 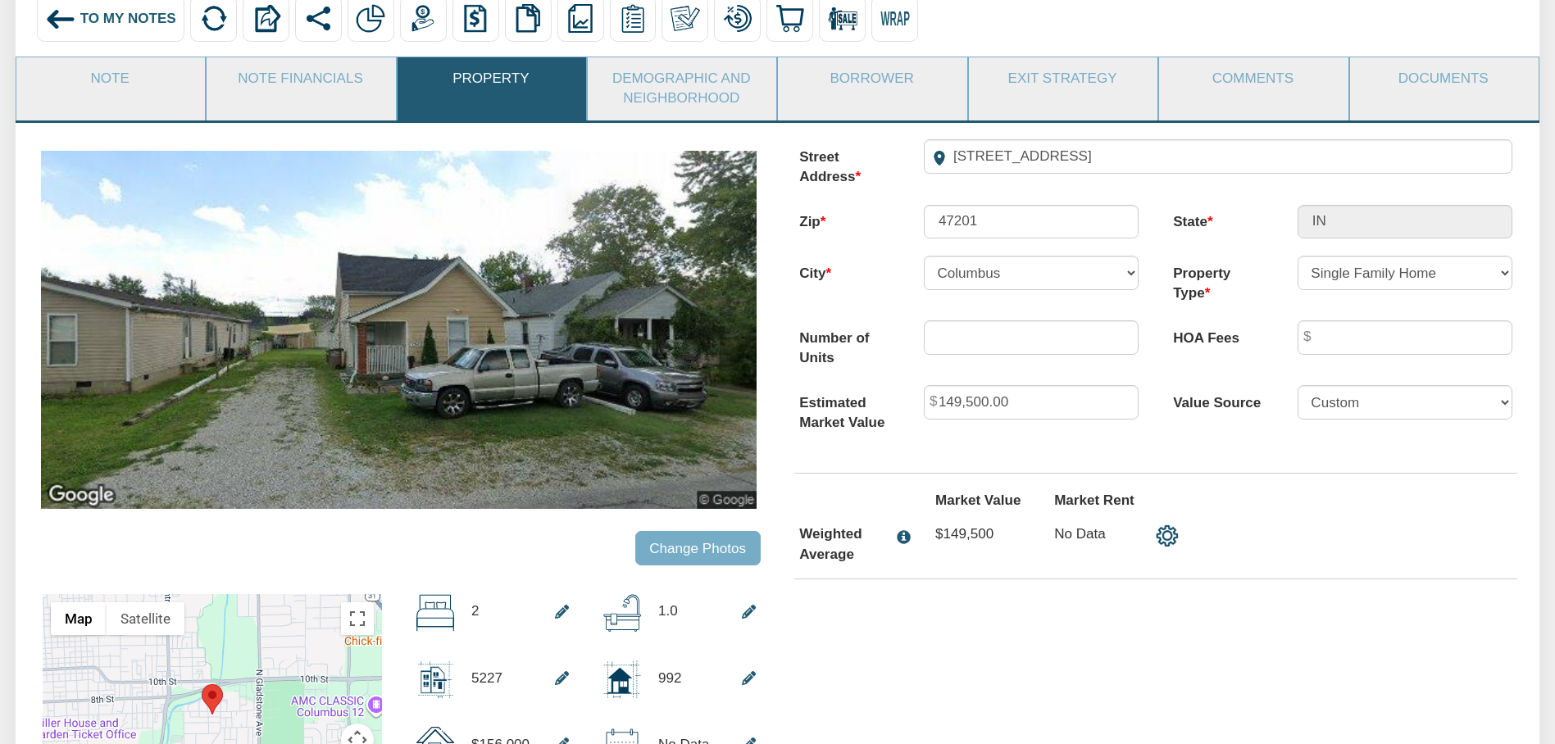 What do you see at coordinates (476, 19) in the screenshot?
I see `img: history.png` at bounding box center [476, 19].